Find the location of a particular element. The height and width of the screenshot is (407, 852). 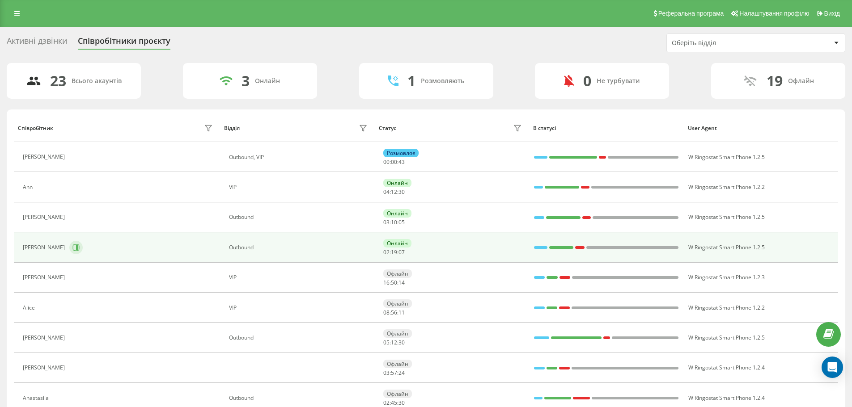

span: 11 is located at coordinates (402, 313).